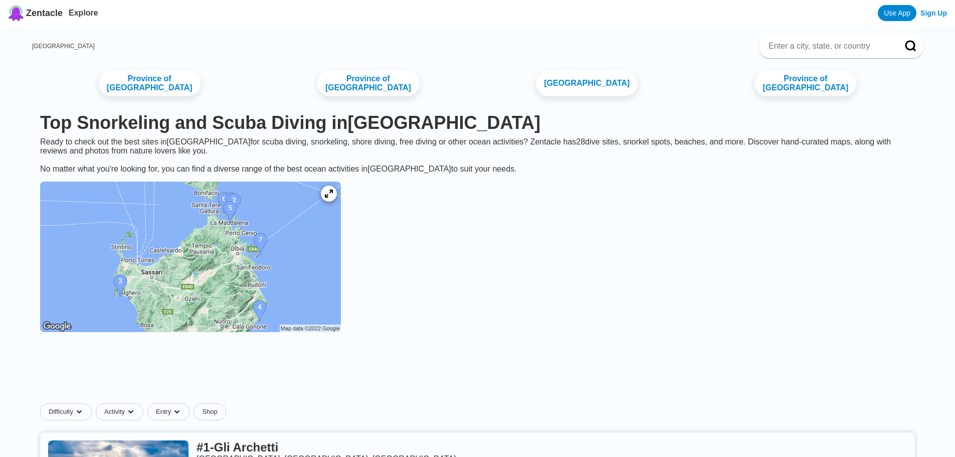 The width and height of the screenshot is (955, 457). Describe the element at coordinates (170, 411) in the screenshot. I see `button: Entrydropdown caret` at that location.